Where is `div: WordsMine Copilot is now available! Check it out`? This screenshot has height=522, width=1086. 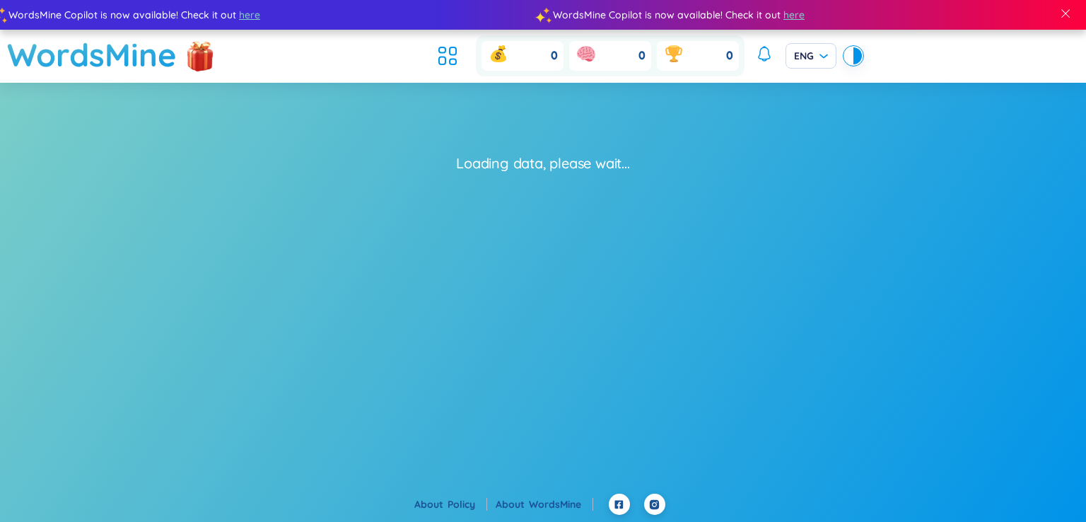 div: WordsMine Copilot is now available! Check it out is located at coordinates (811, 15).